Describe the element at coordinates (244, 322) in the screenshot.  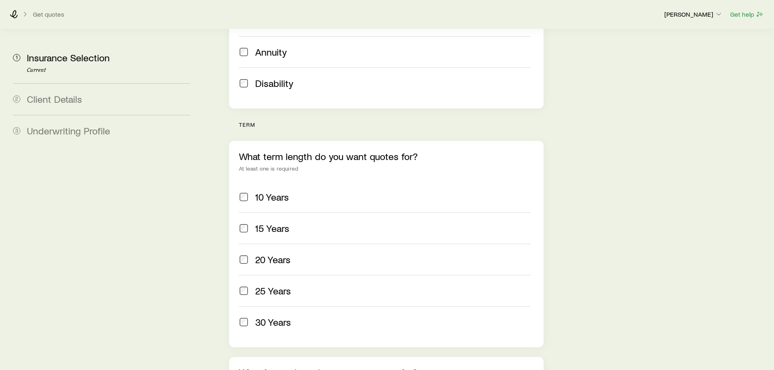
I see `input: 30 Years` at that location.